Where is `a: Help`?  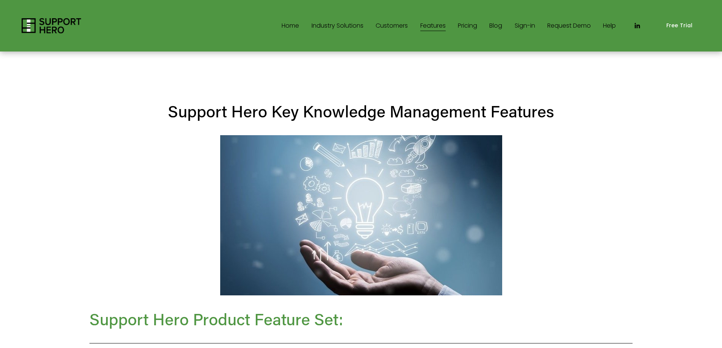
a: Help is located at coordinates (610, 26).